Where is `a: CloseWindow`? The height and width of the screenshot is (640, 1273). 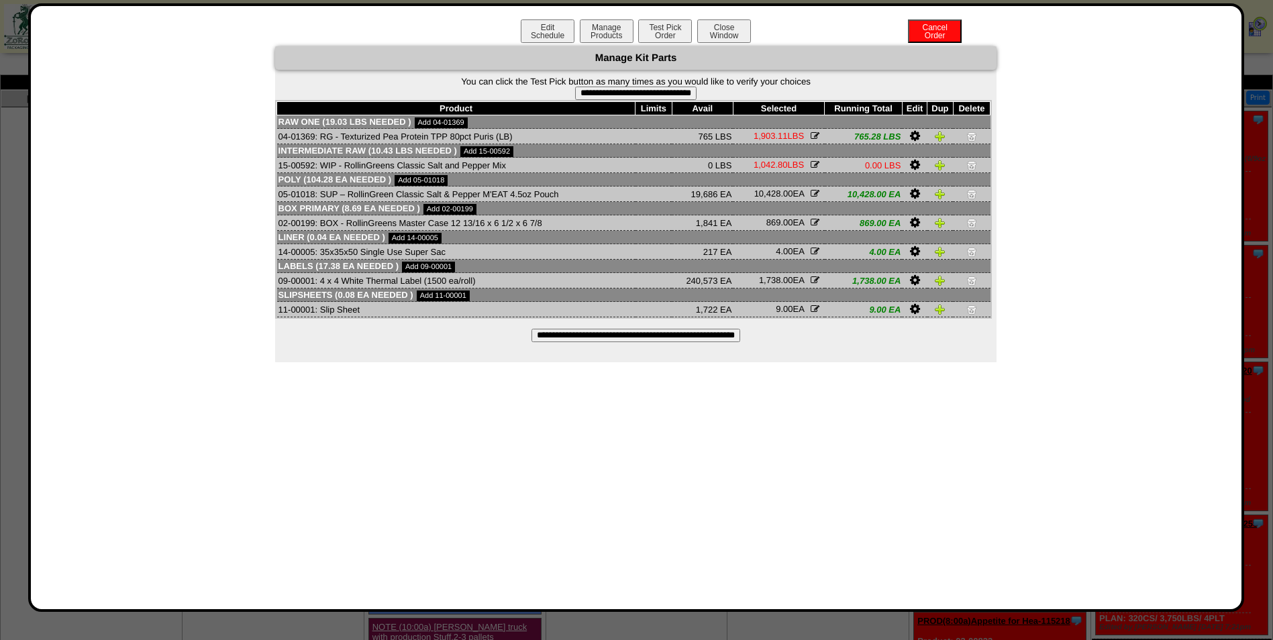 a: CloseWindow is located at coordinates (724, 35).